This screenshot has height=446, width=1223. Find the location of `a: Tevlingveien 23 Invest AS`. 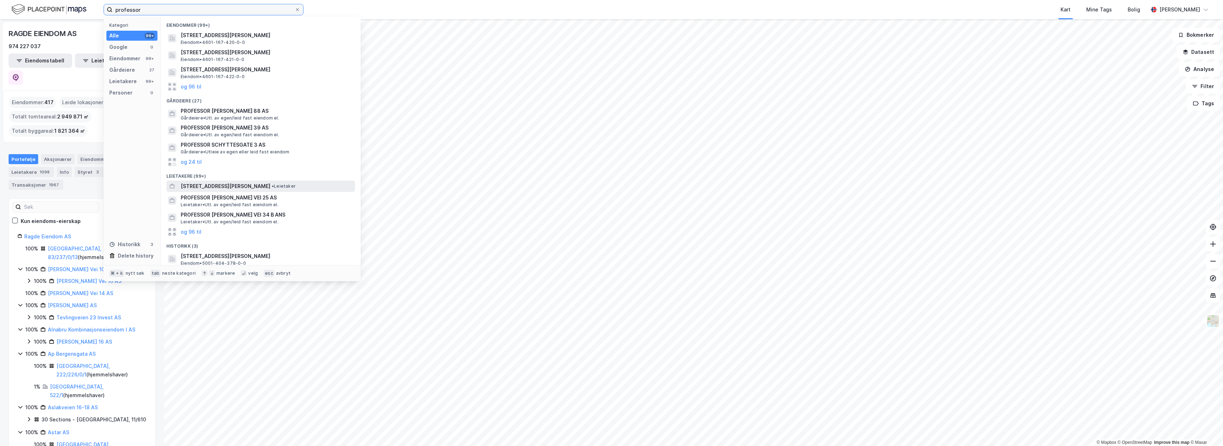

a: Tevlingveien 23 Invest AS is located at coordinates (89, 317).